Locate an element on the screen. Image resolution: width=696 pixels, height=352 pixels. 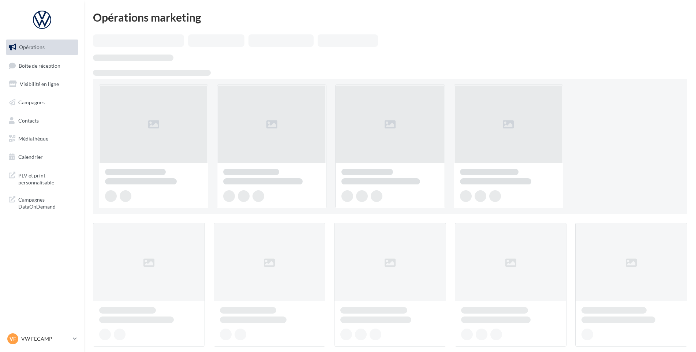
span: Contacts is located at coordinates (29, 120).